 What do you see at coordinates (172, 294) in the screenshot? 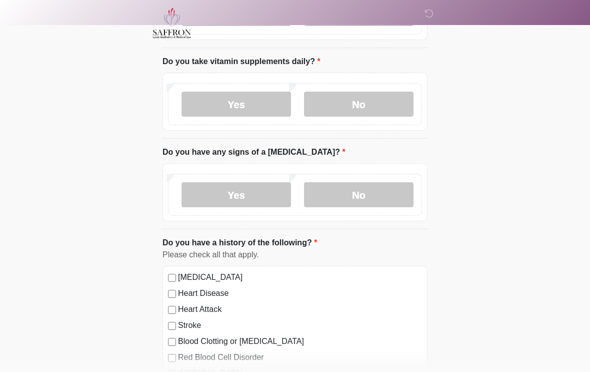
I see `input: Heart Disease` at bounding box center [172, 294].